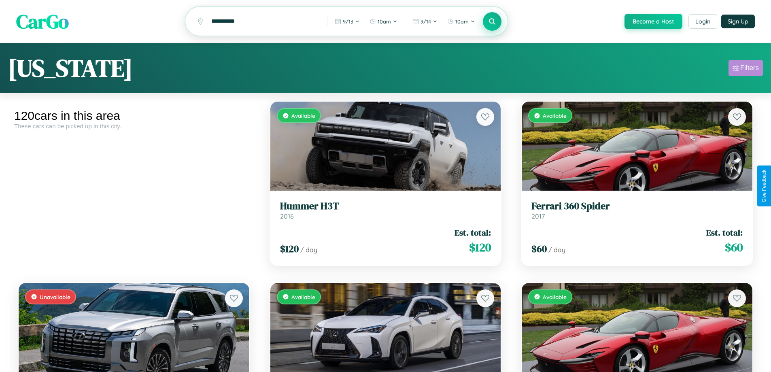 Image resolution: width=771 pixels, height=372 pixels. Describe the element at coordinates (134, 116) in the screenshot. I see `div: 120 cars in this area` at that location.